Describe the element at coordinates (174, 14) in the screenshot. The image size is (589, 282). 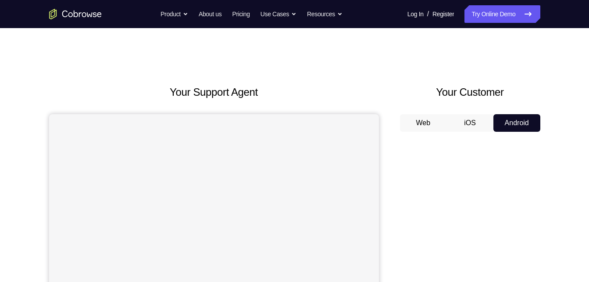
I see `button: Product` at that location.